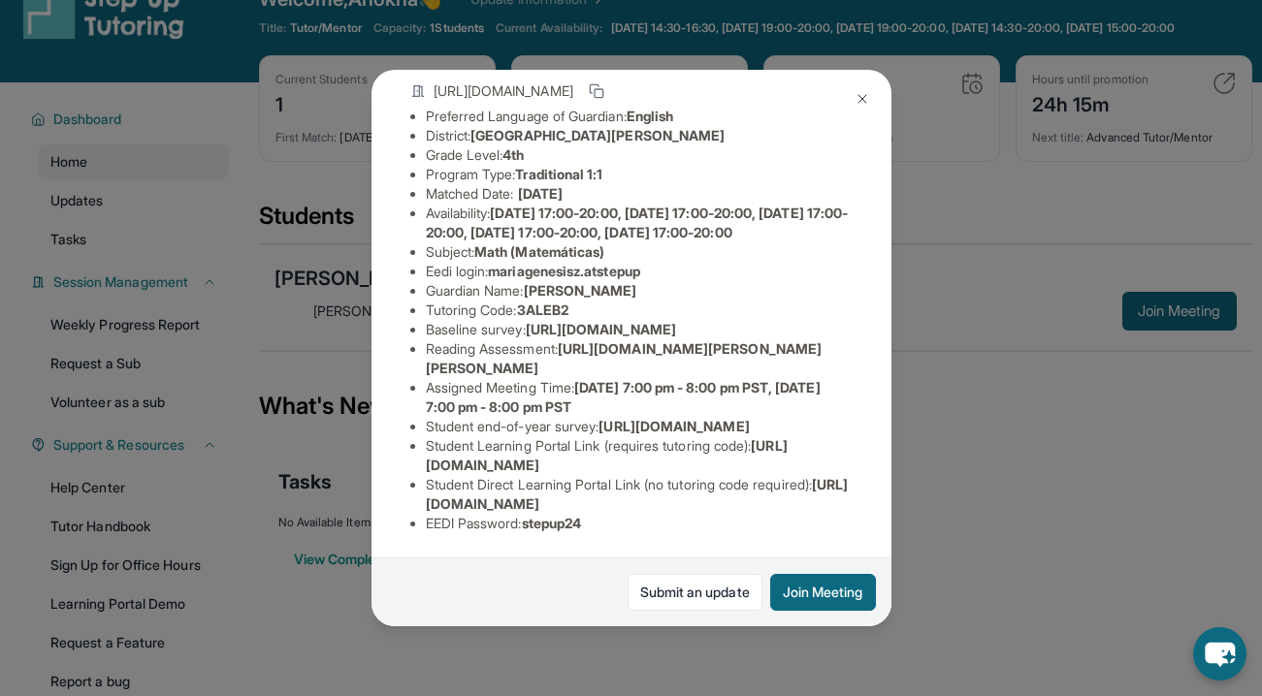 The image size is (1262, 696). I want to click on li: Eedi login :, so click(639, 272).